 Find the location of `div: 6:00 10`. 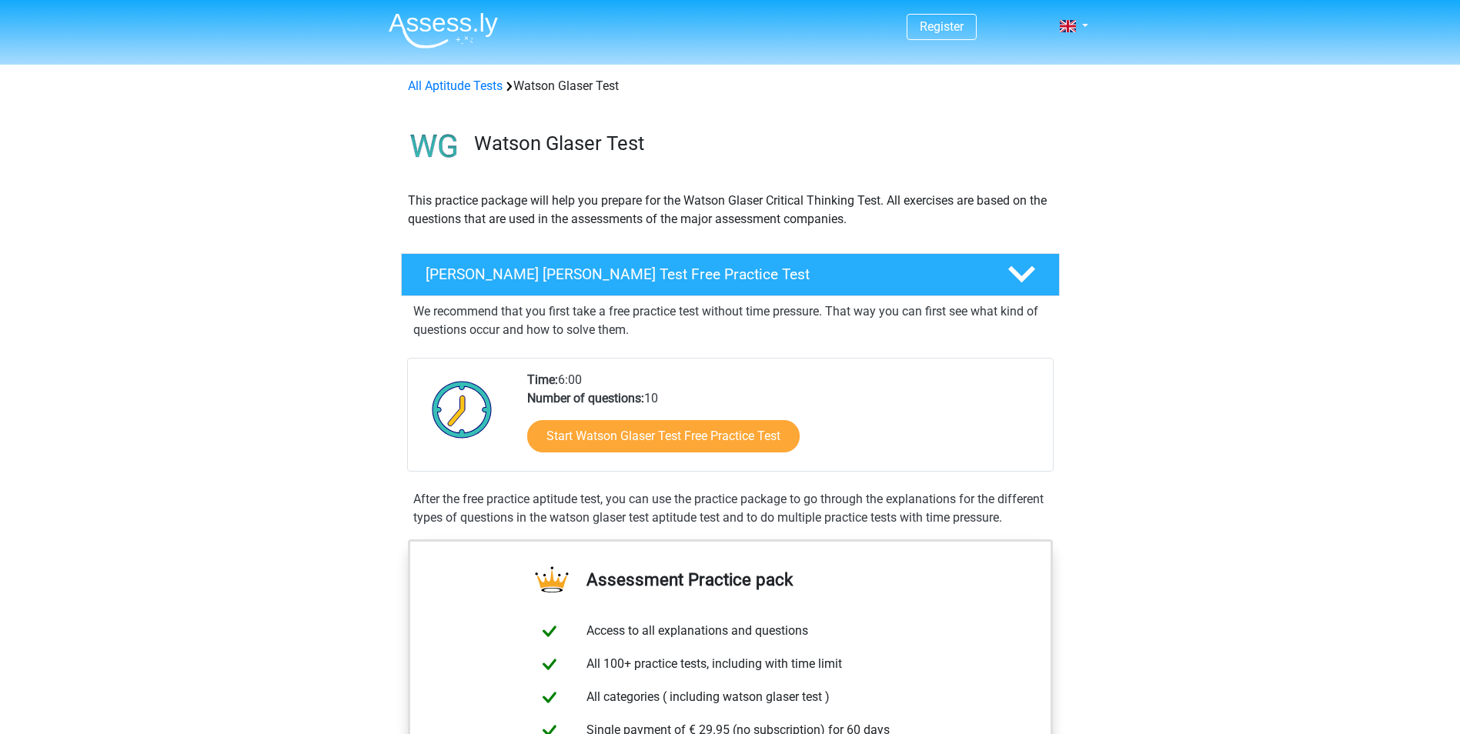

div: 6:00 10 is located at coordinates (784, 421).